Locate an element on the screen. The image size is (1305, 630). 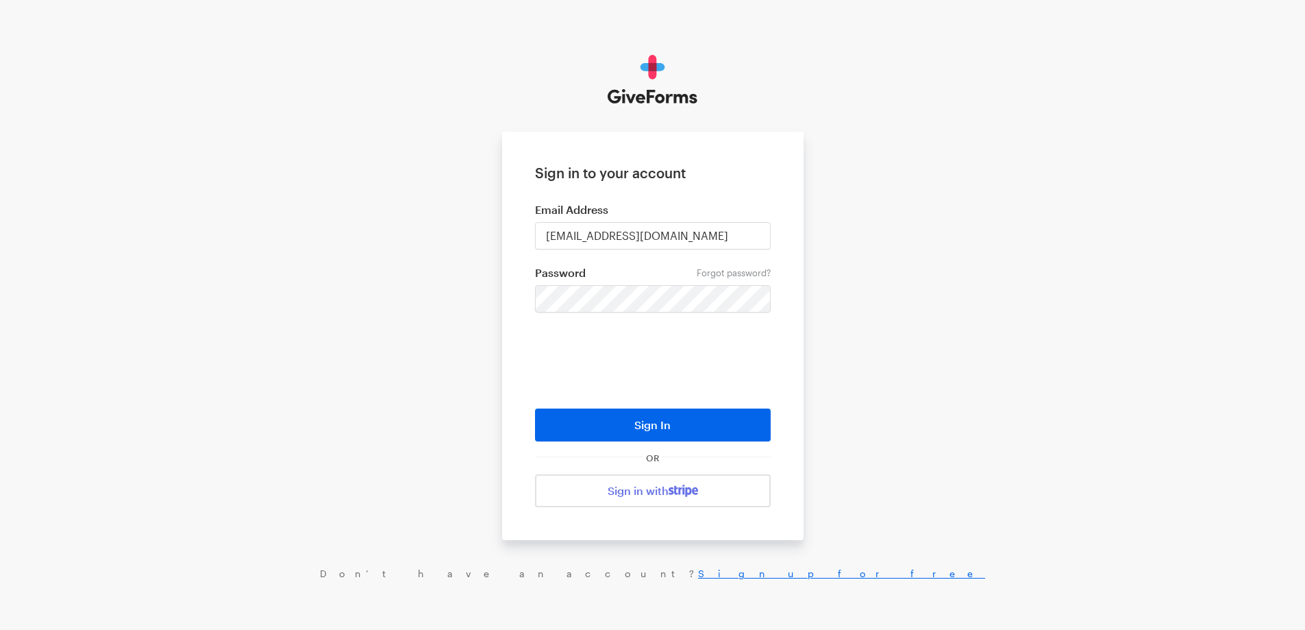
img: GiveForms is located at coordinates (652, 79).